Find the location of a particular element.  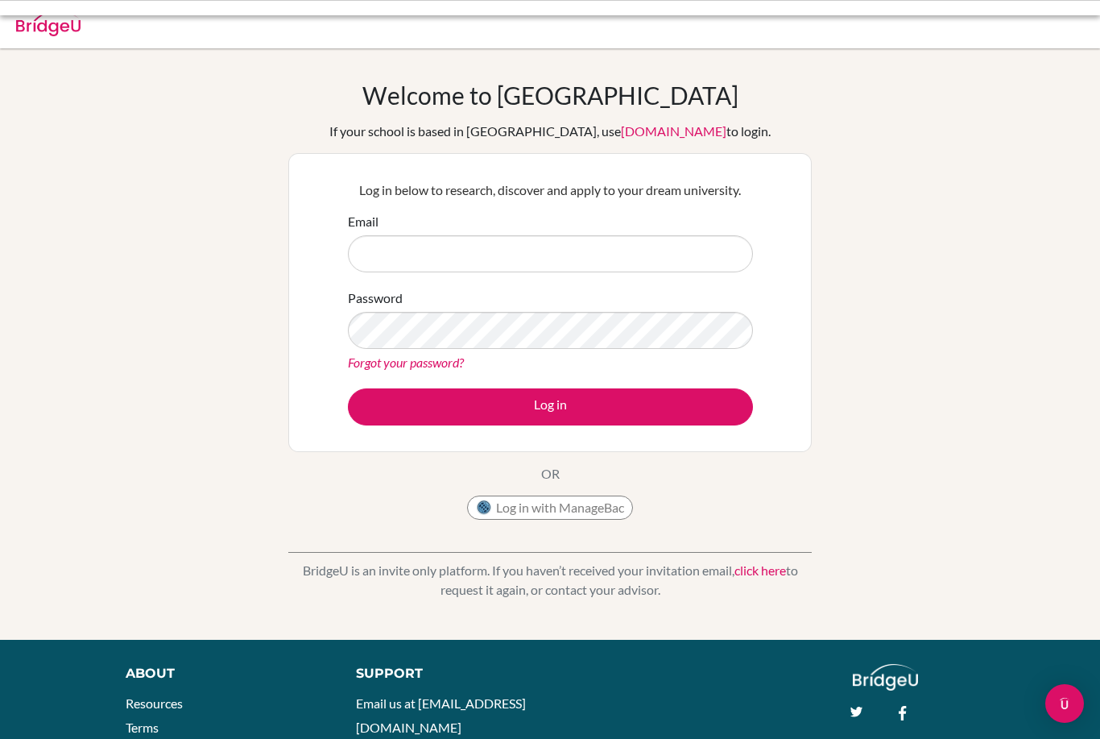

label: Email is located at coordinates (363, 222).